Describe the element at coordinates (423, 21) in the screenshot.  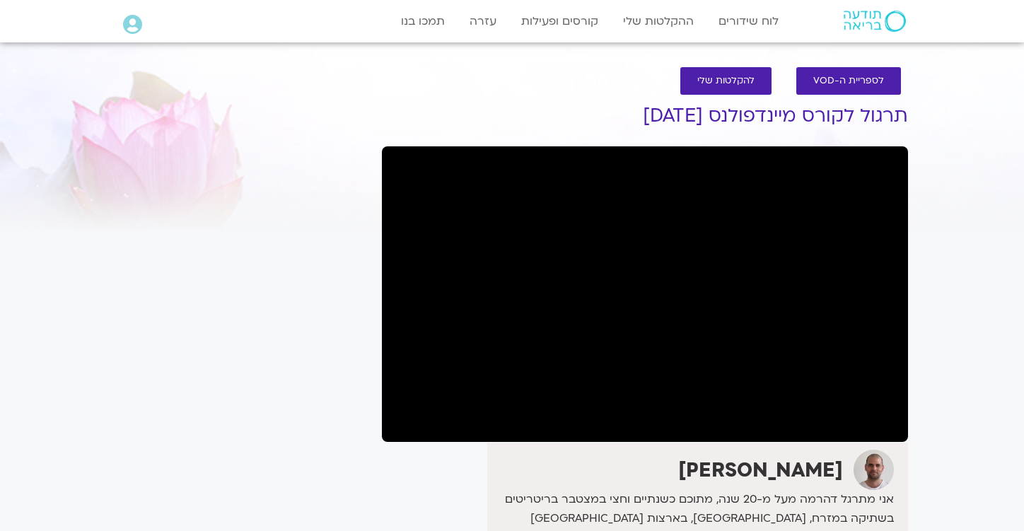
I see `a: תמכו בנו` at that location.